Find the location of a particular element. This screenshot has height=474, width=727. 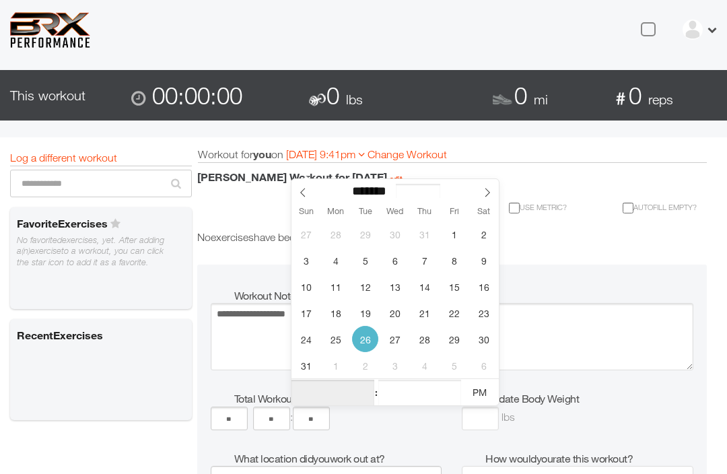

h6: Favorite Exercises is located at coordinates (101, 224).